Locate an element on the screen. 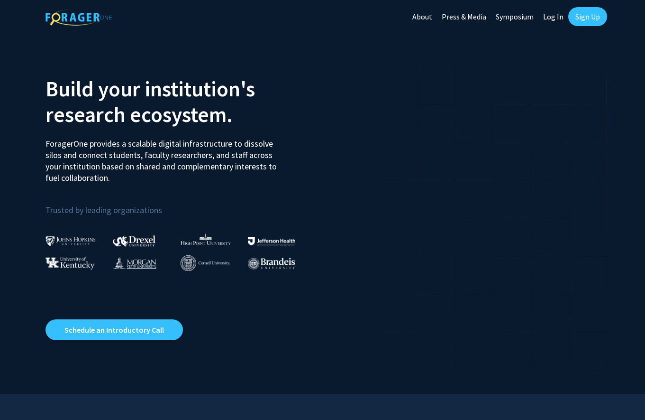 This screenshot has height=420, width=645. p: Trusted by leading organizations is located at coordinates (181, 204).